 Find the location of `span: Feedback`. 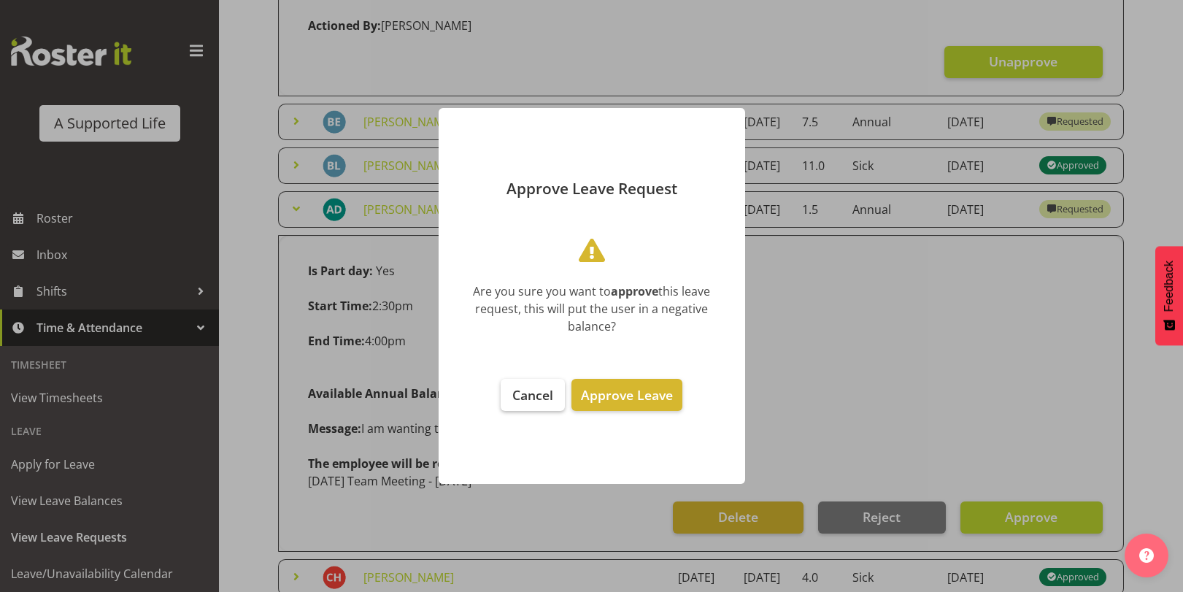

span: Feedback is located at coordinates (1169, 286).